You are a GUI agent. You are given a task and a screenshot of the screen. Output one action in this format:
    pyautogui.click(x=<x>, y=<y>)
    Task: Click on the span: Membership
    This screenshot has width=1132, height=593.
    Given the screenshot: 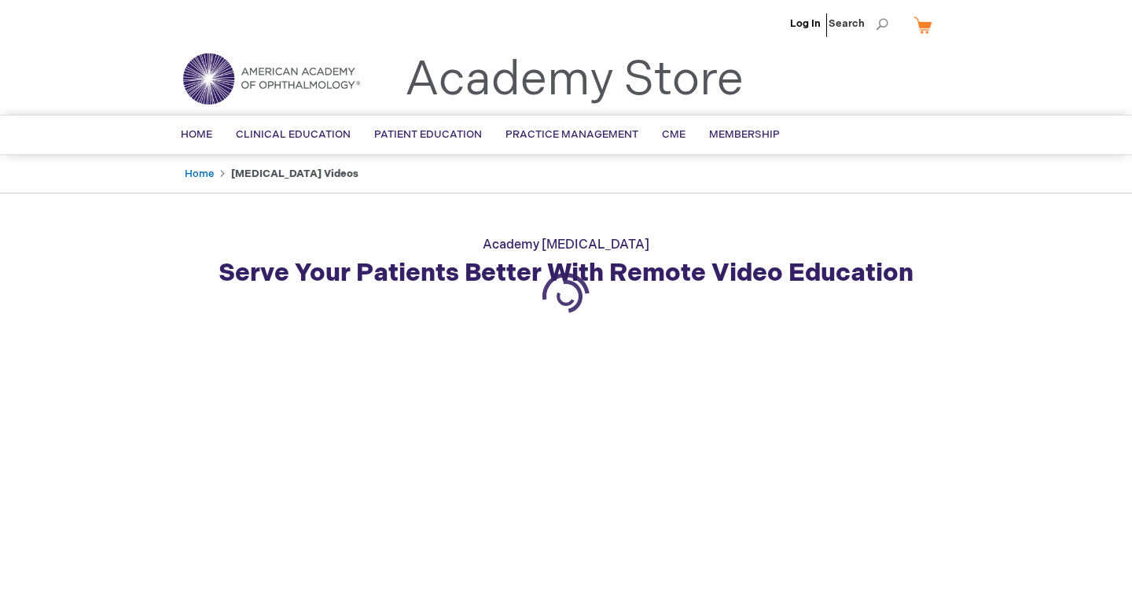 What is the action you would take?
    pyautogui.click(x=744, y=134)
    